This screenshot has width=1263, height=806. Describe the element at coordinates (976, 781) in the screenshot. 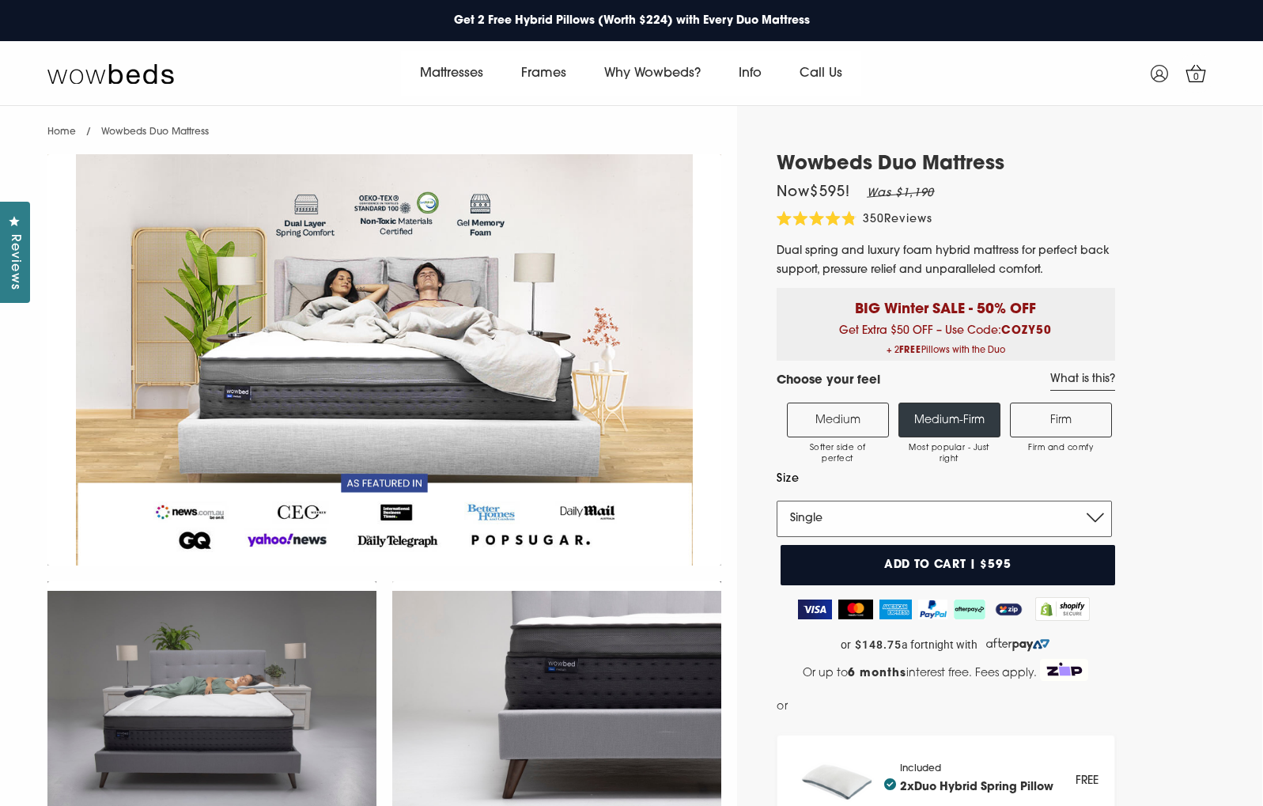

I see `div: Included` at that location.